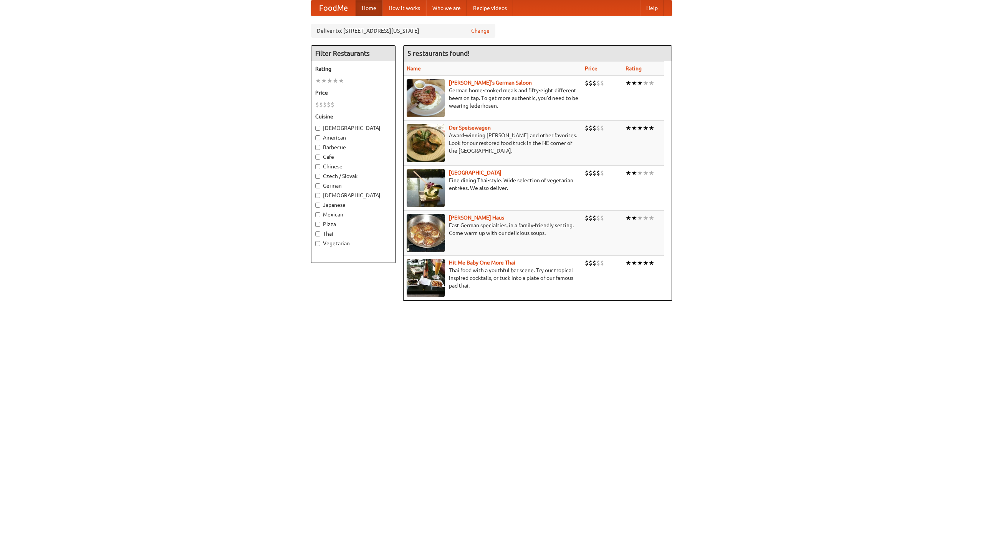 The width and height of the screenshot is (983, 544). What do you see at coordinates (439, 53) in the screenshot?
I see `ng-pluralize: 5 restaurants found!` at bounding box center [439, 53].